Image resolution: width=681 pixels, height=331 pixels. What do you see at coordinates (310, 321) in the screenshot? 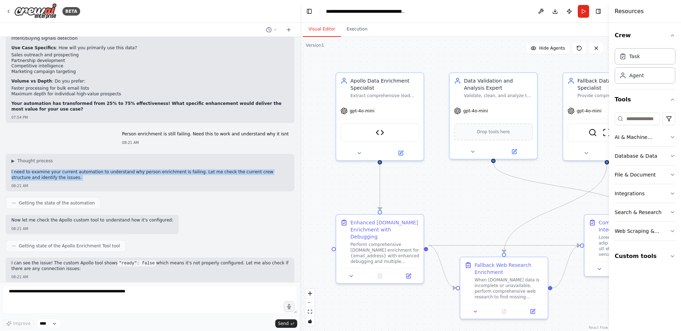
I see `button: toggle interactivity` at bounding box center [310, 321].